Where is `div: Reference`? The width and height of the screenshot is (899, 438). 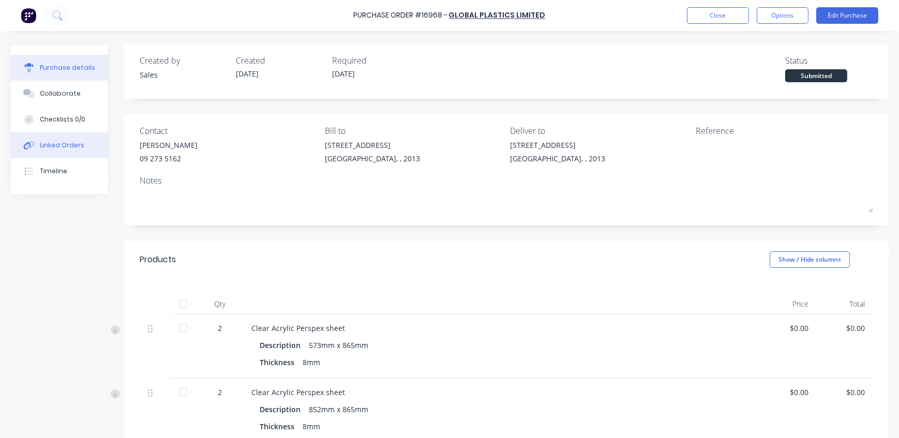 div: Reference is located at coordinates (784, 131).